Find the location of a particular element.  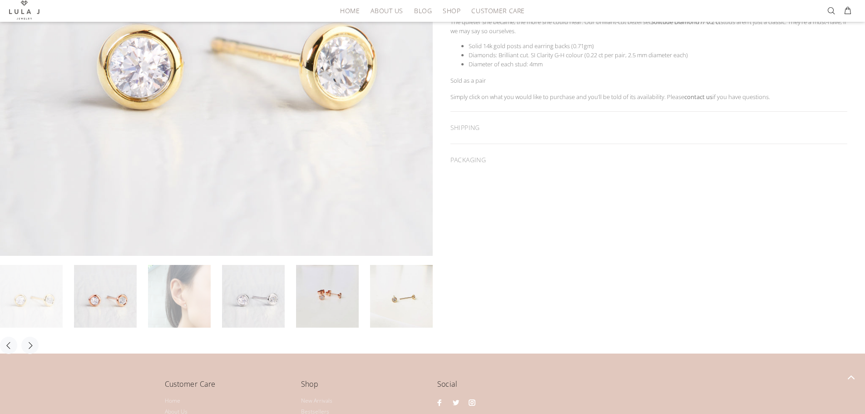

h4: Social is located at coordinates (569, 387).